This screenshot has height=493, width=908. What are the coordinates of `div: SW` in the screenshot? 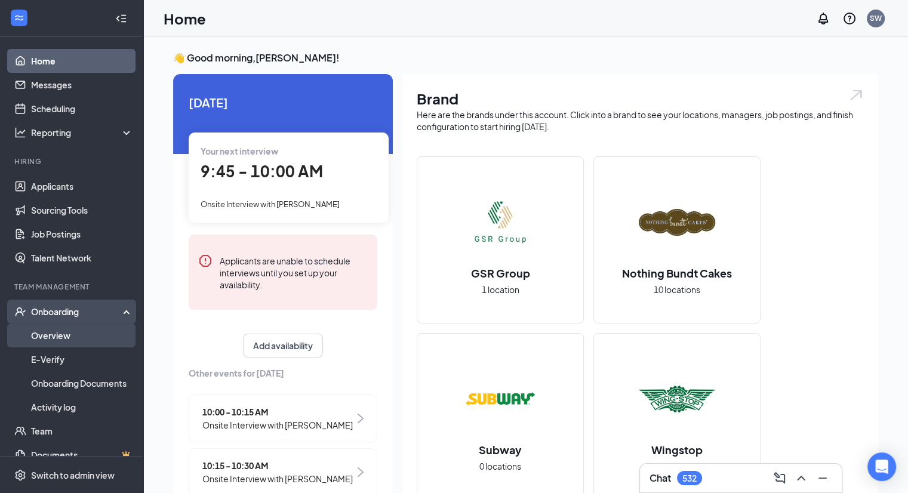 It's located at (876, 18).